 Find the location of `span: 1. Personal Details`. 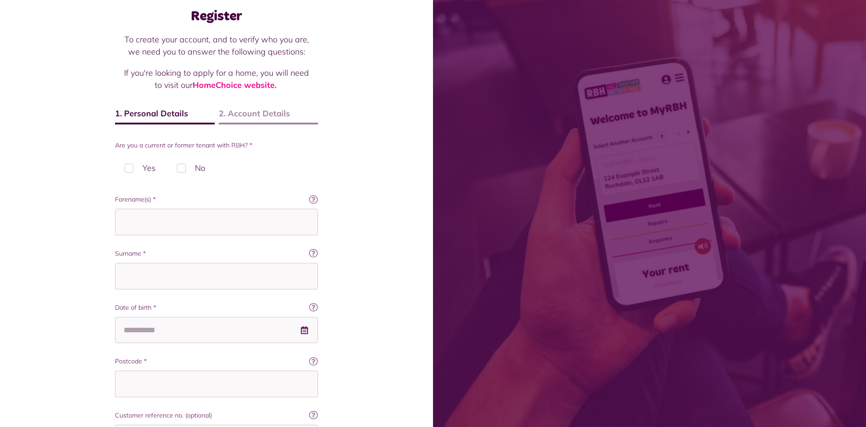

span: 1. Personal Details is located at coordinates (165, 116).